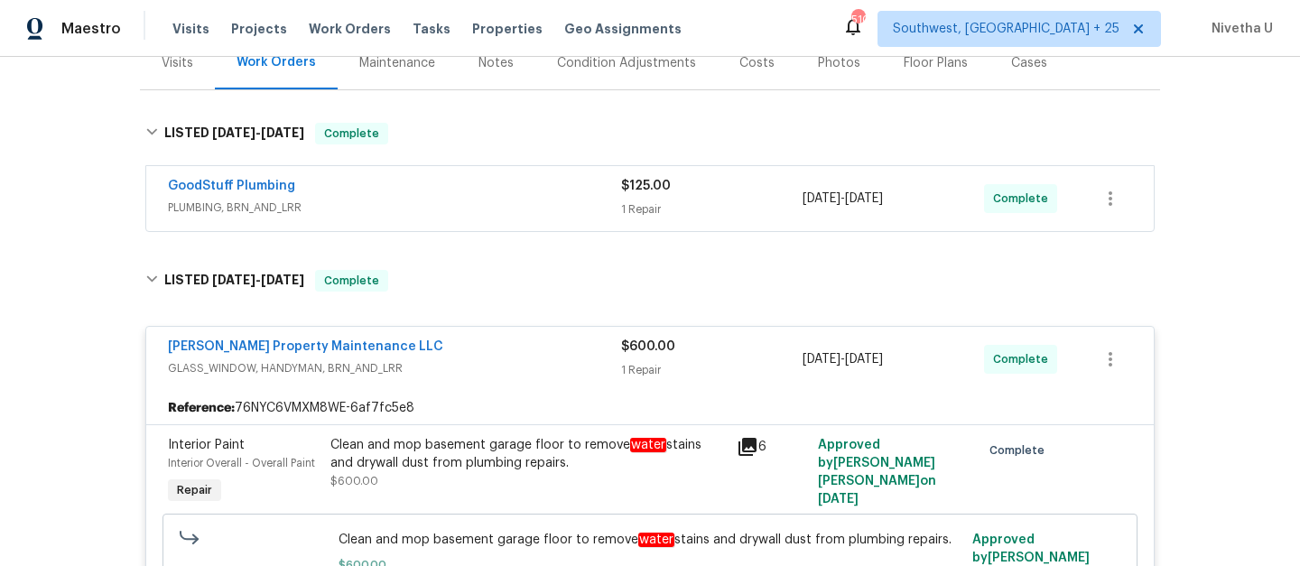 The height and width of the screenshot is (566, 1300). I want to click on div: Notes, so click(496, 63).